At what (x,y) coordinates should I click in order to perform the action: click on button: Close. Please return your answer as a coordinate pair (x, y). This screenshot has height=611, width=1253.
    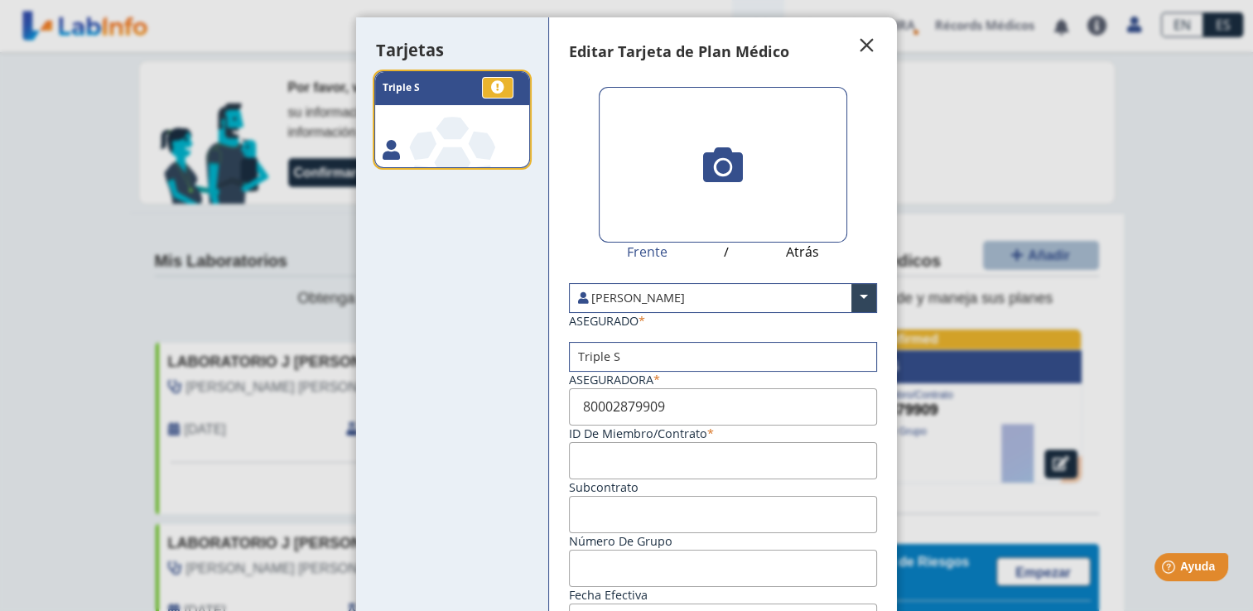
    Looking at the image, I should click on (867, 46).